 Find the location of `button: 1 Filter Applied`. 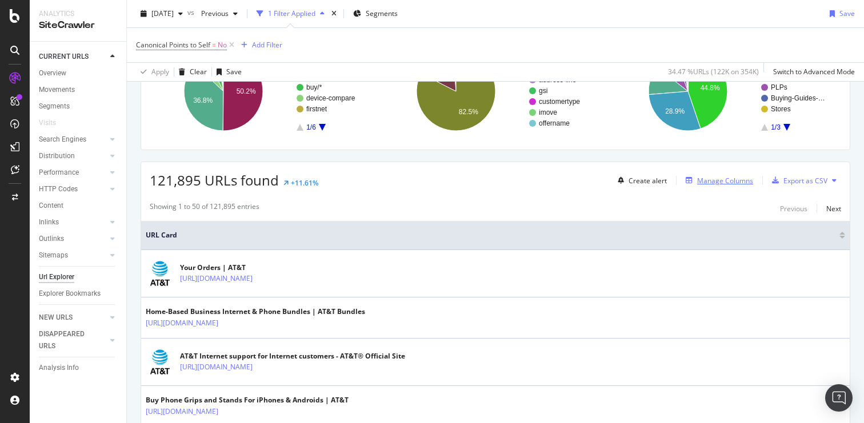

button: 1 Filter Applied is located at coordinates (290, 14).